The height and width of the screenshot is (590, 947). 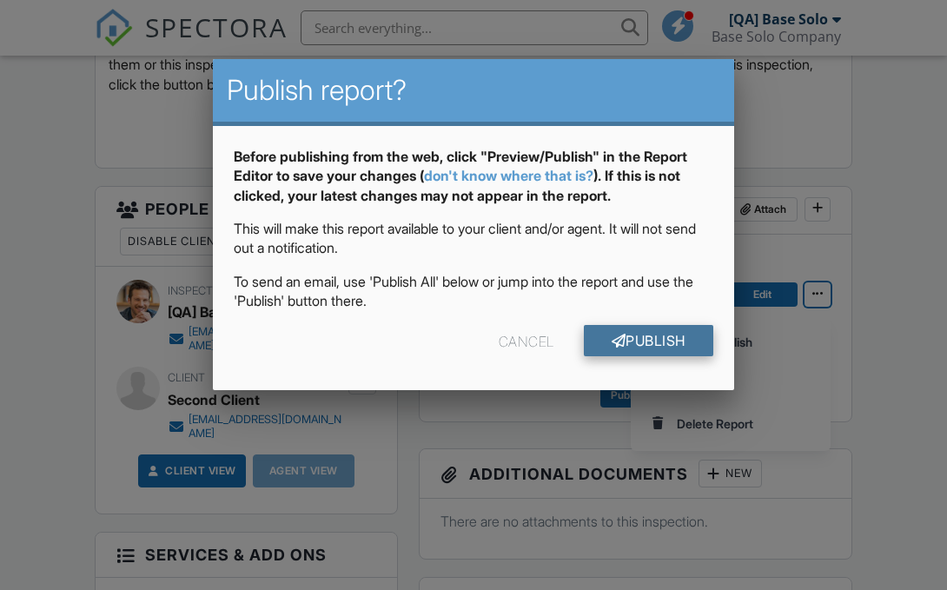 I want to click on div: Before publishing from the web, click "Preview/Publish" in the Report Editor to save your changes..., so click(x=473, y=182).